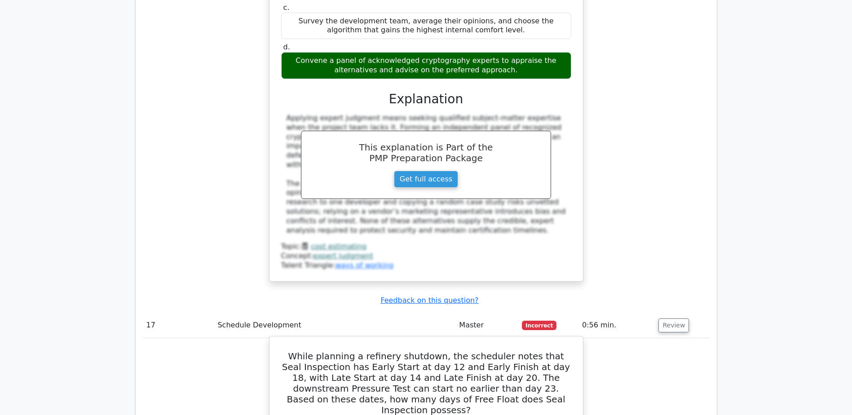 The width and height of the screenshot is (852, 415). Describe the element at coordinates (617, 325) in the screenshot. I see `td: 0:56 min.` at that location.